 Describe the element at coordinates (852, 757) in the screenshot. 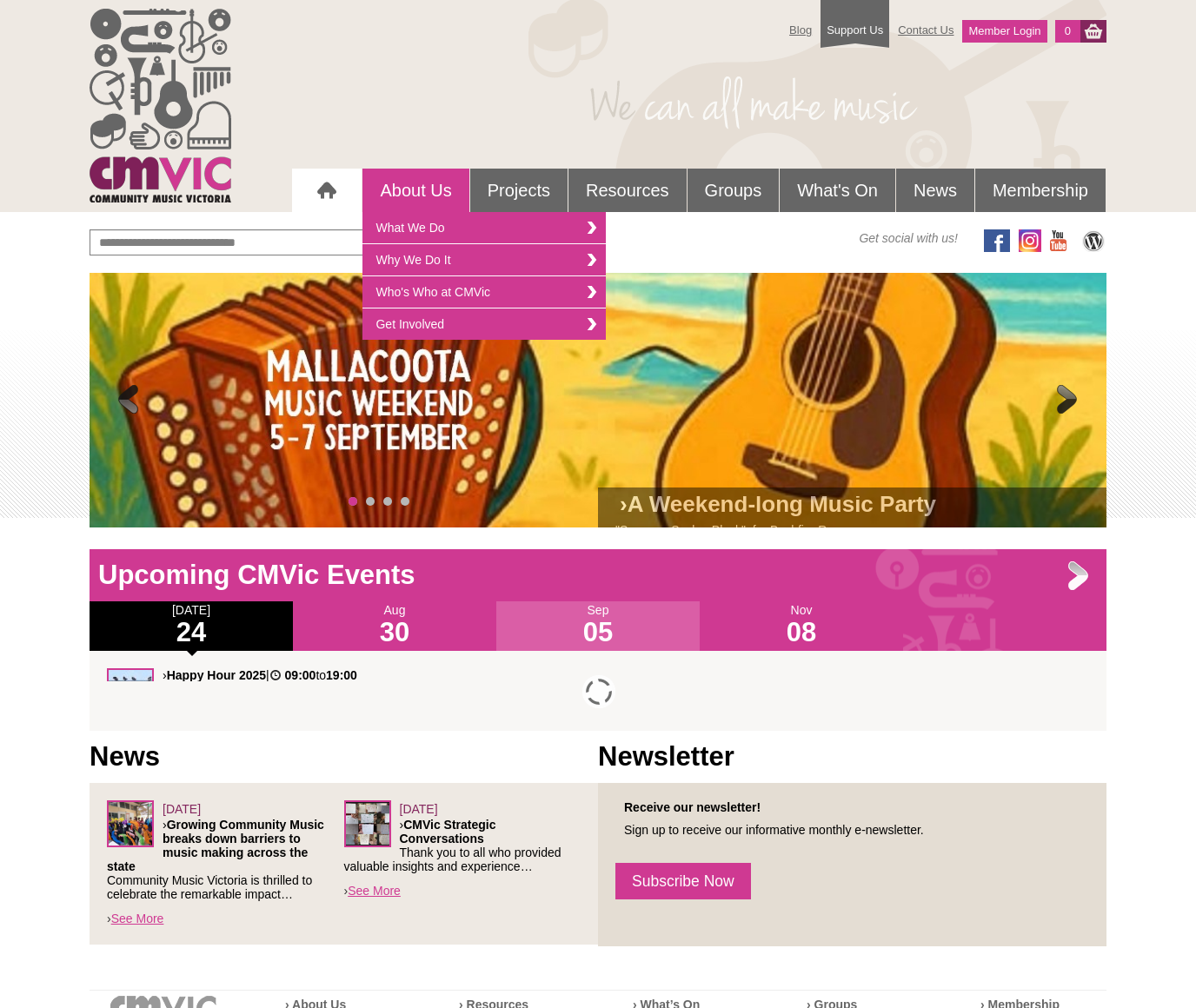

I see `h1: Newsletter` at that location.